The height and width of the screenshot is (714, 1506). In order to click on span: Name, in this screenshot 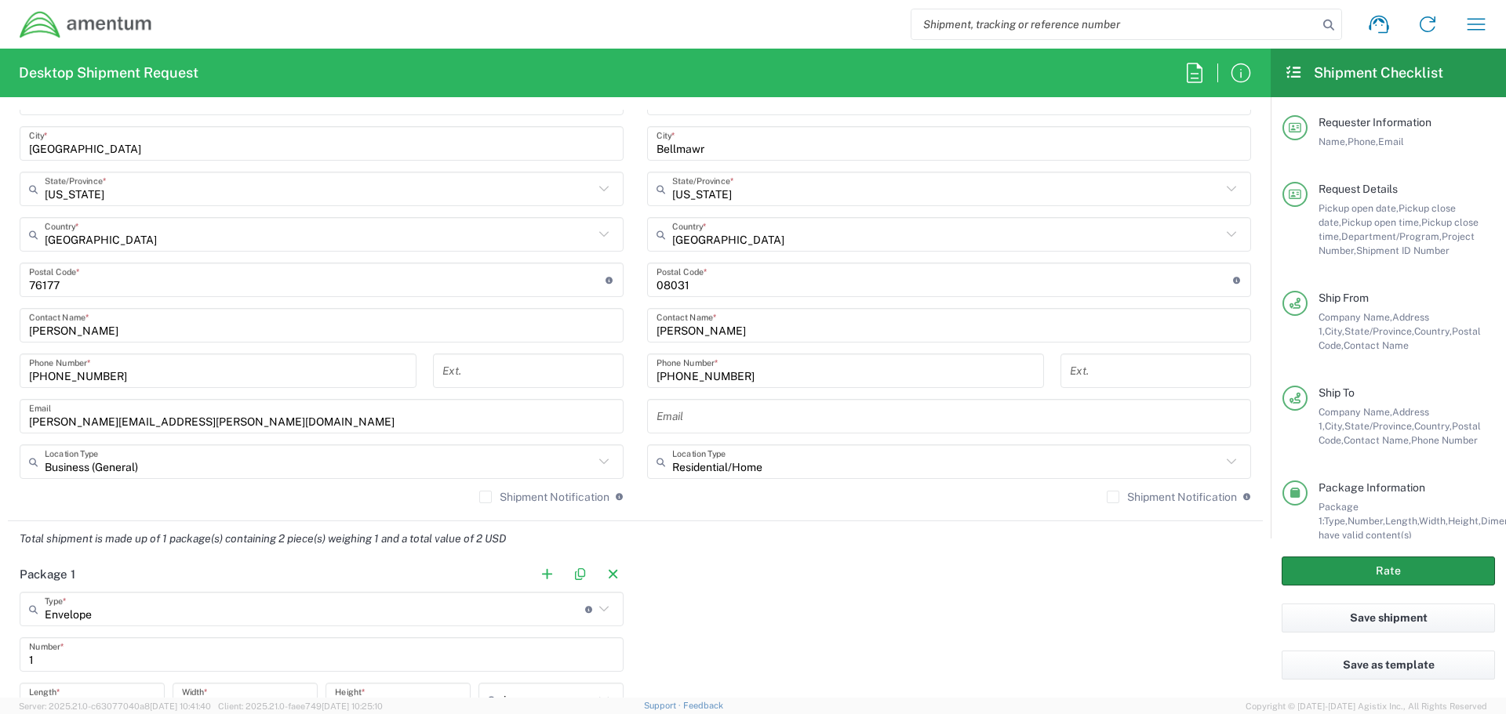, I will do `click(1333, 141)`.